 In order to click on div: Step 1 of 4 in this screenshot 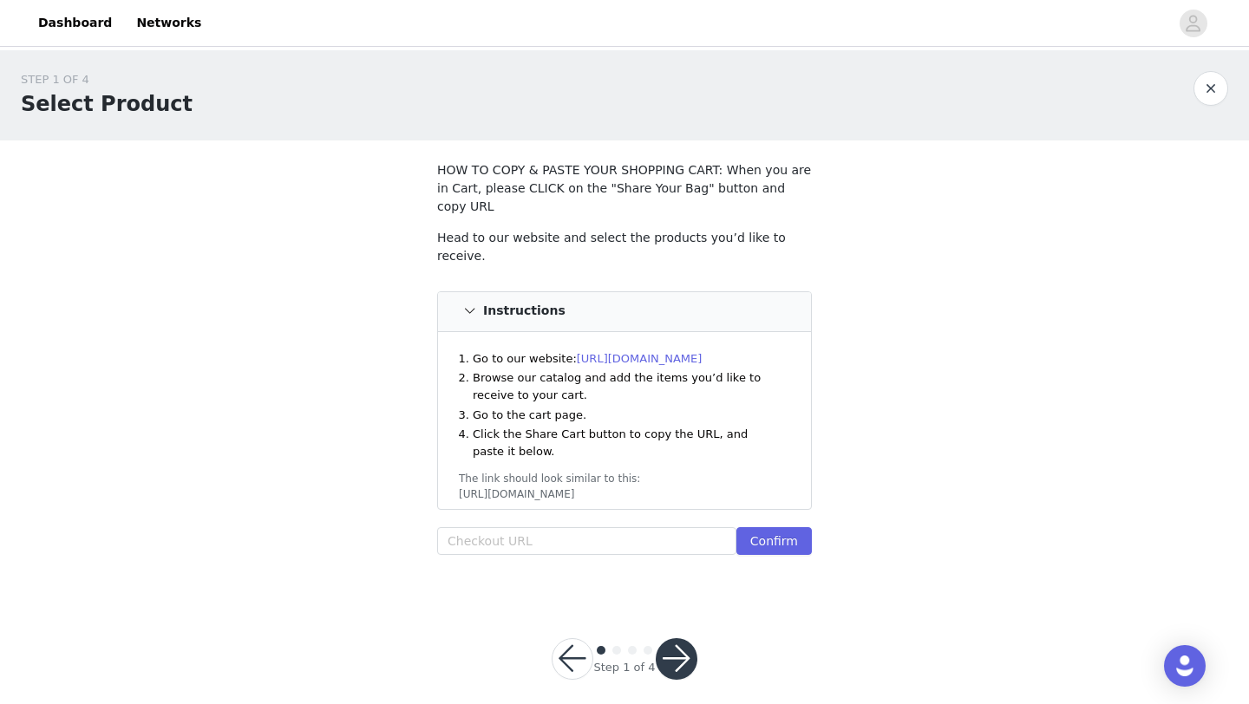, I will do `click(623, 668)`.